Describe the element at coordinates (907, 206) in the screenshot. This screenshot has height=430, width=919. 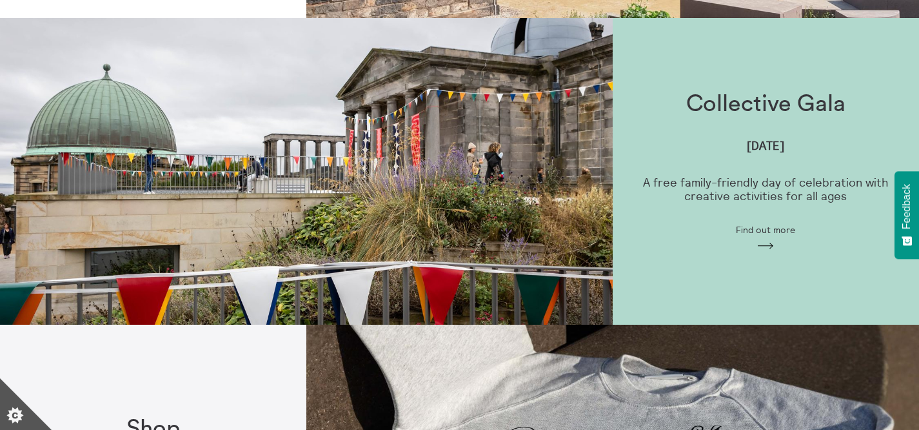
I see `span: Feedback` at that location.